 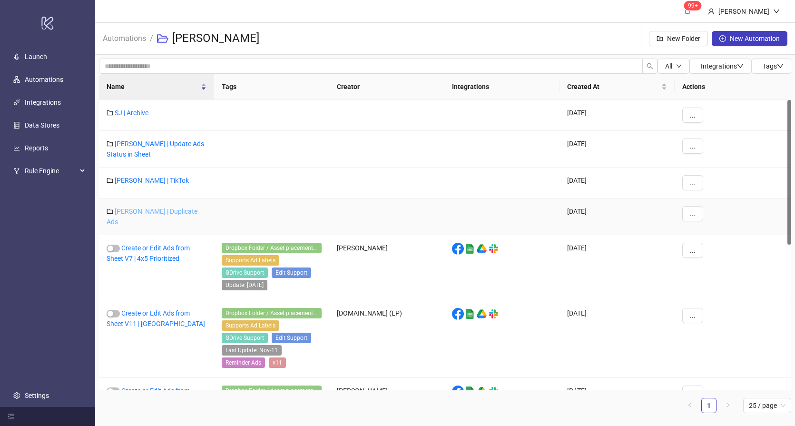 I want to click on span: left, so click(x=690, y=405).